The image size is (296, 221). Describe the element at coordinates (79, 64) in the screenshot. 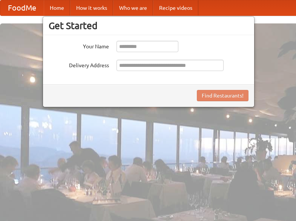

I see `label: Delivery Address` at that location.